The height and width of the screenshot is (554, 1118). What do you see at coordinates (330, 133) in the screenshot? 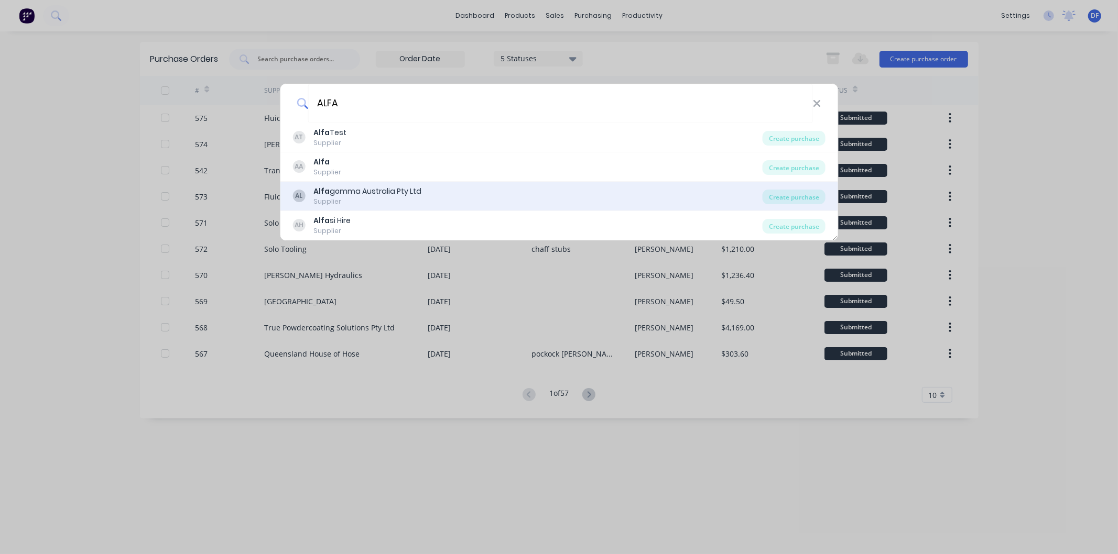
I see `div: Test` at bounding box center [330, 133].